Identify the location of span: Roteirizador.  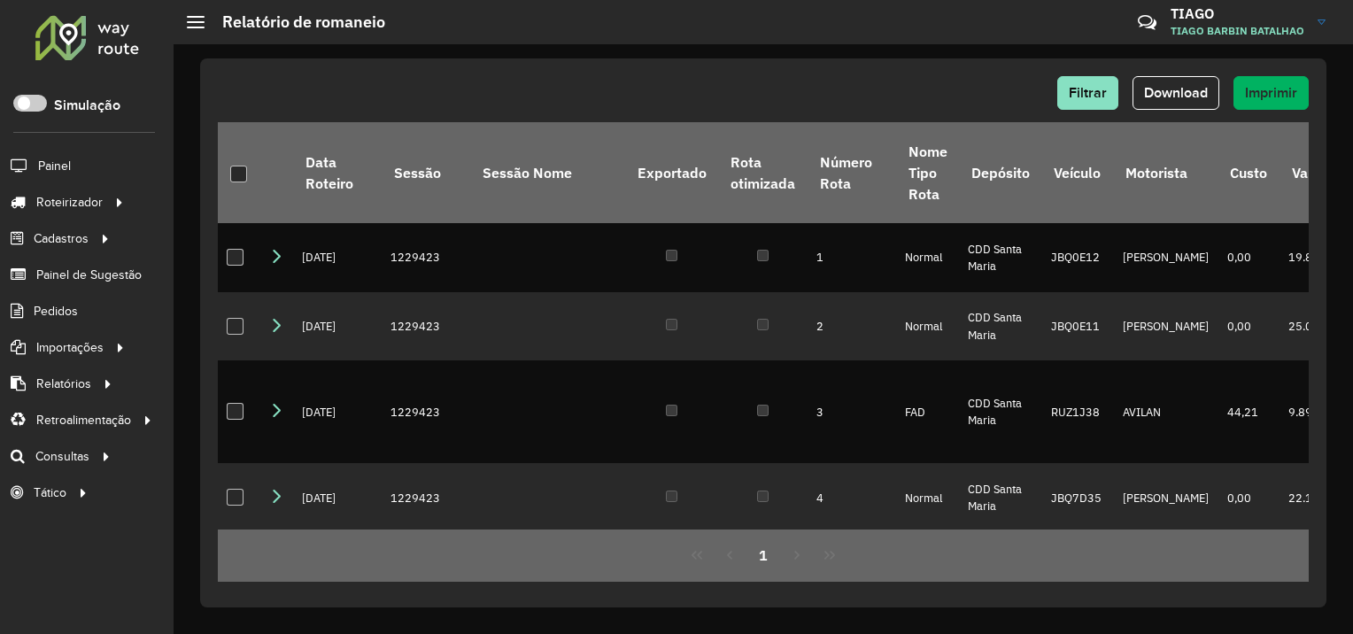
(69, 202).